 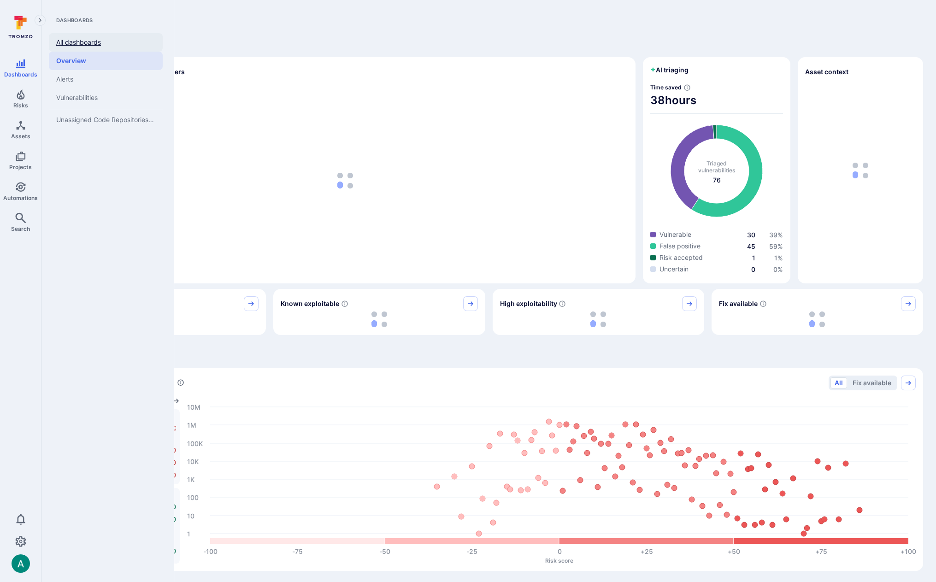 I want to click on a: 1%, so click(x=779, y=258).